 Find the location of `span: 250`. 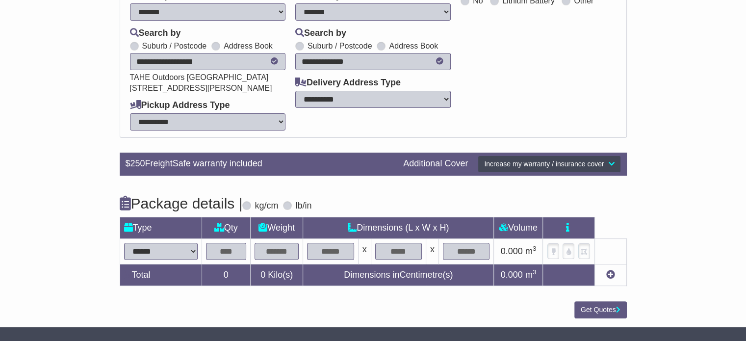

span: 250 is located at coordinates (138, 163).